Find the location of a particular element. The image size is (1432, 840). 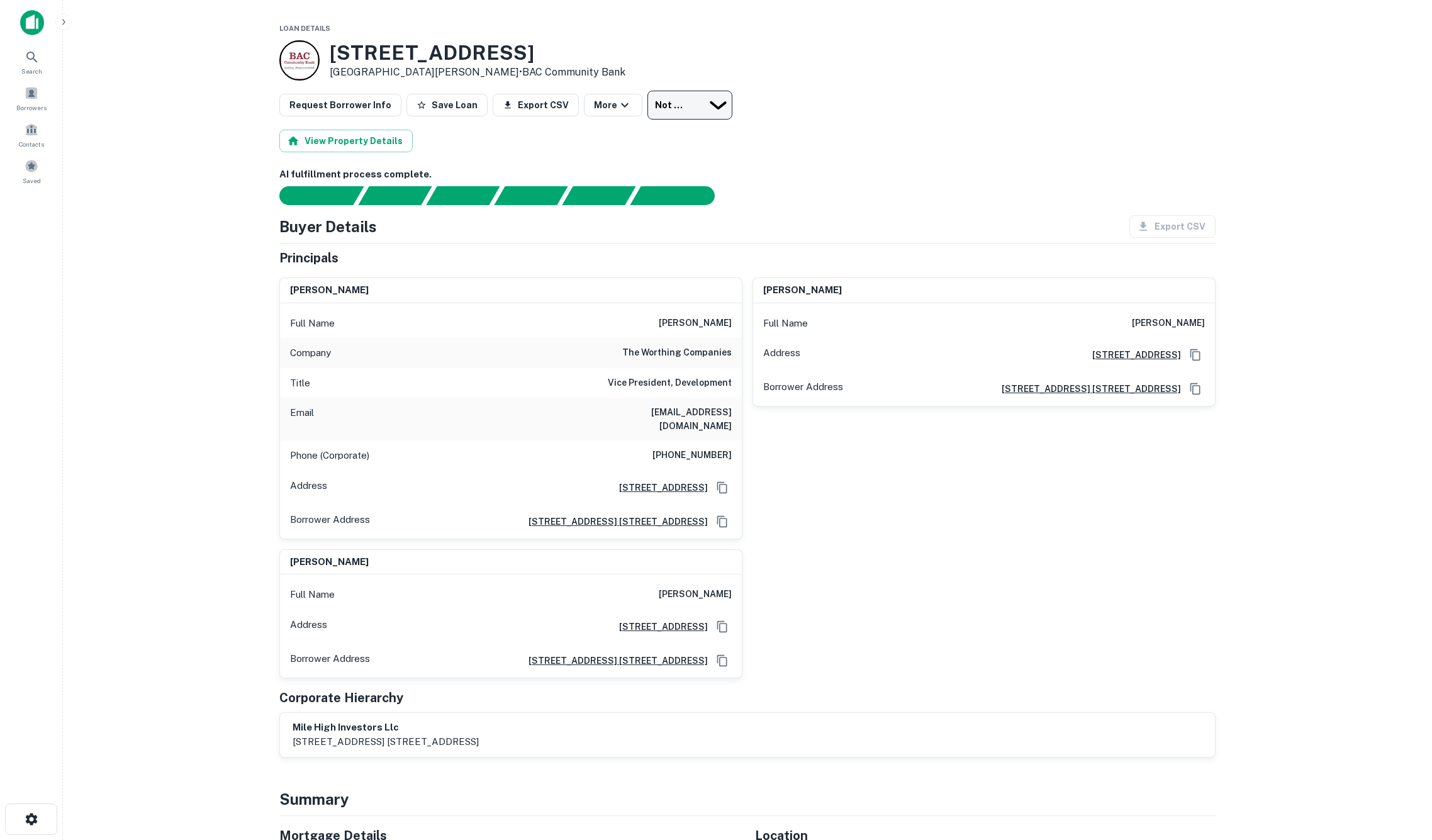

div: Sending borrower request to AI... is located at coordinates (311, 196).